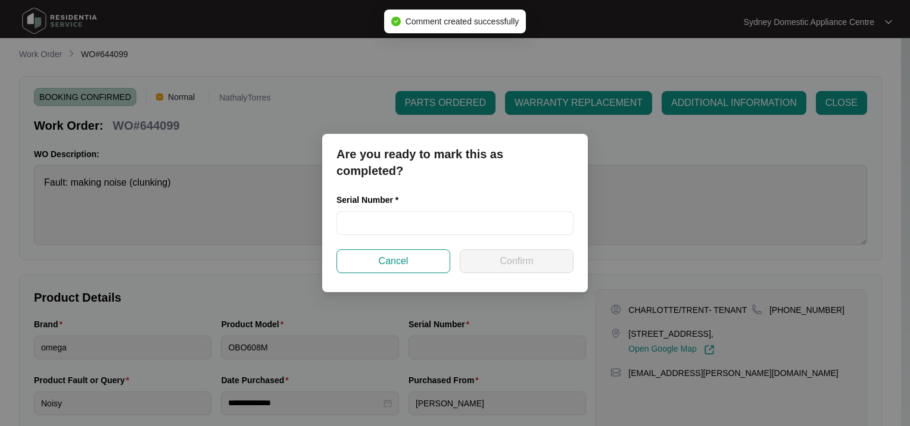 The height and width of the screenshot is (426, 910). Describe the element at coordinates (455, 171) in the screenshot. I see `p: completed?` at that location.